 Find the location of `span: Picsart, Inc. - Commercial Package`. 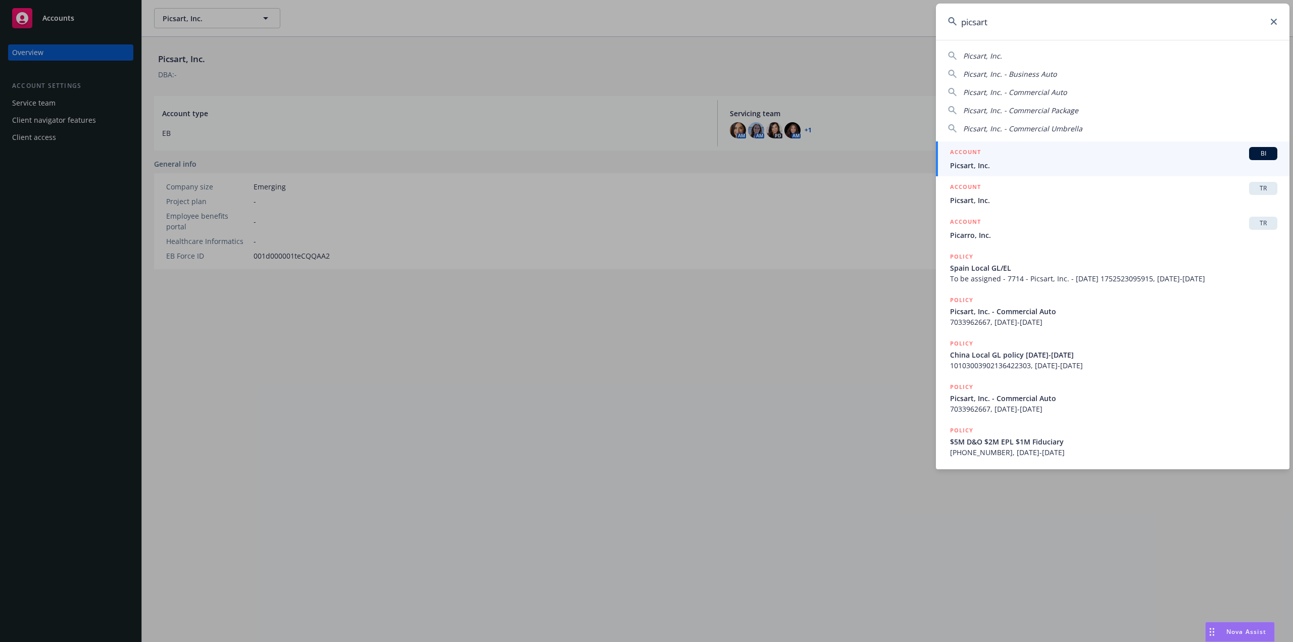

span: Picsart, Inc. - Commercial Package is located at coordinates (1021, 110).